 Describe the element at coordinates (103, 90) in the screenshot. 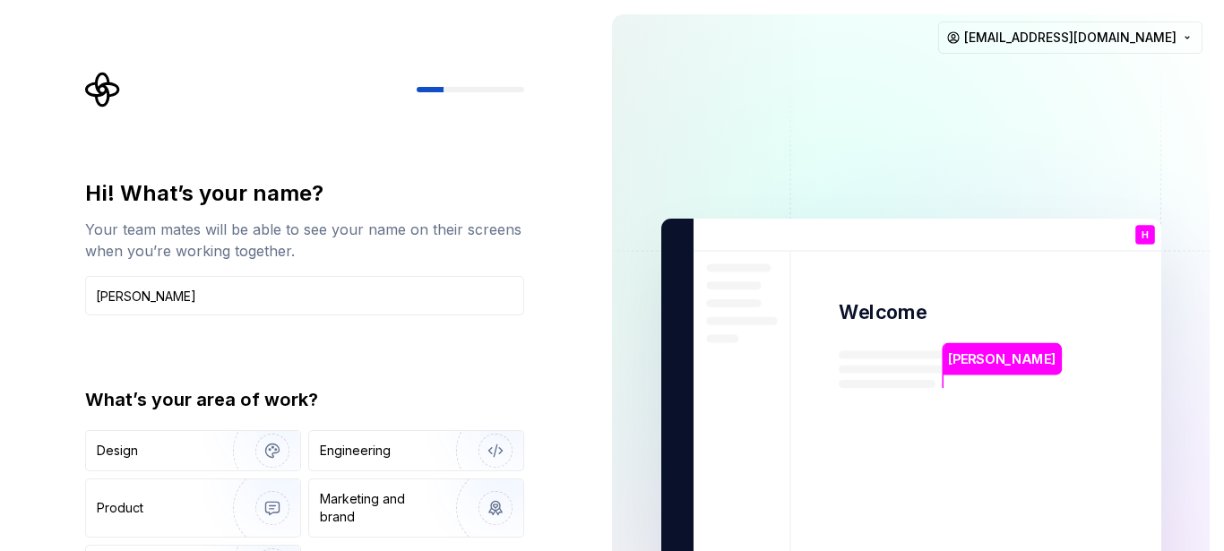

I see `svg: Supernova Logo` at that location.